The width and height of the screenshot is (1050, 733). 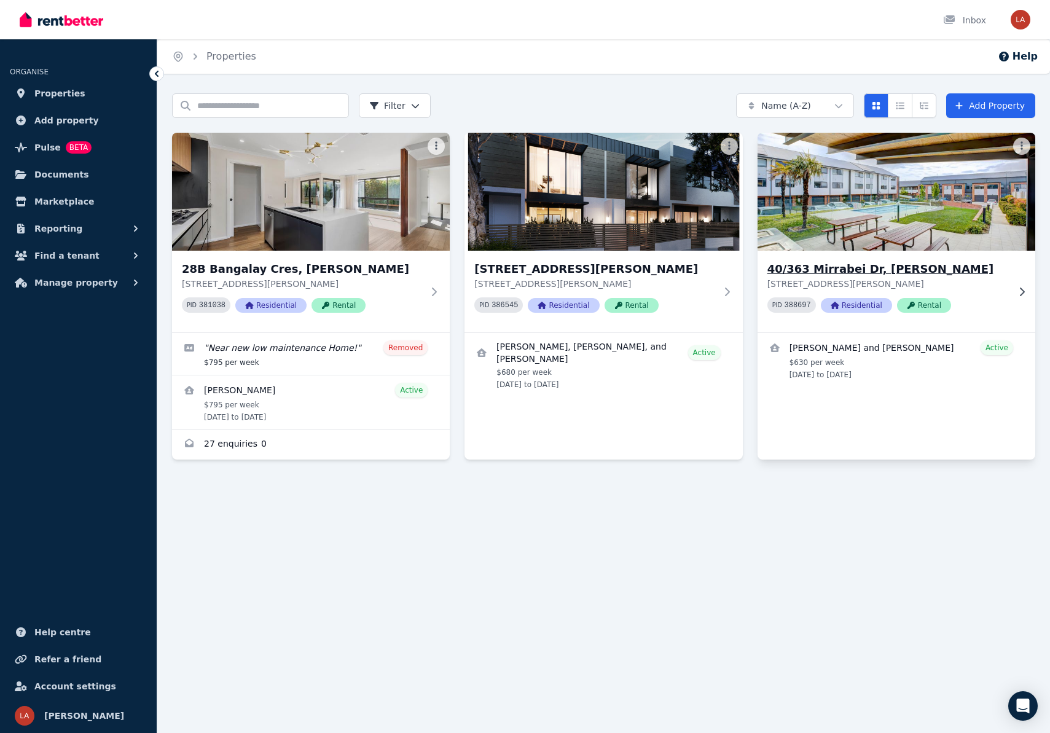 What do you see at coordinates (798, 305) in the screenshot?
I see `code: 388697` at bounding box center [798, 305].